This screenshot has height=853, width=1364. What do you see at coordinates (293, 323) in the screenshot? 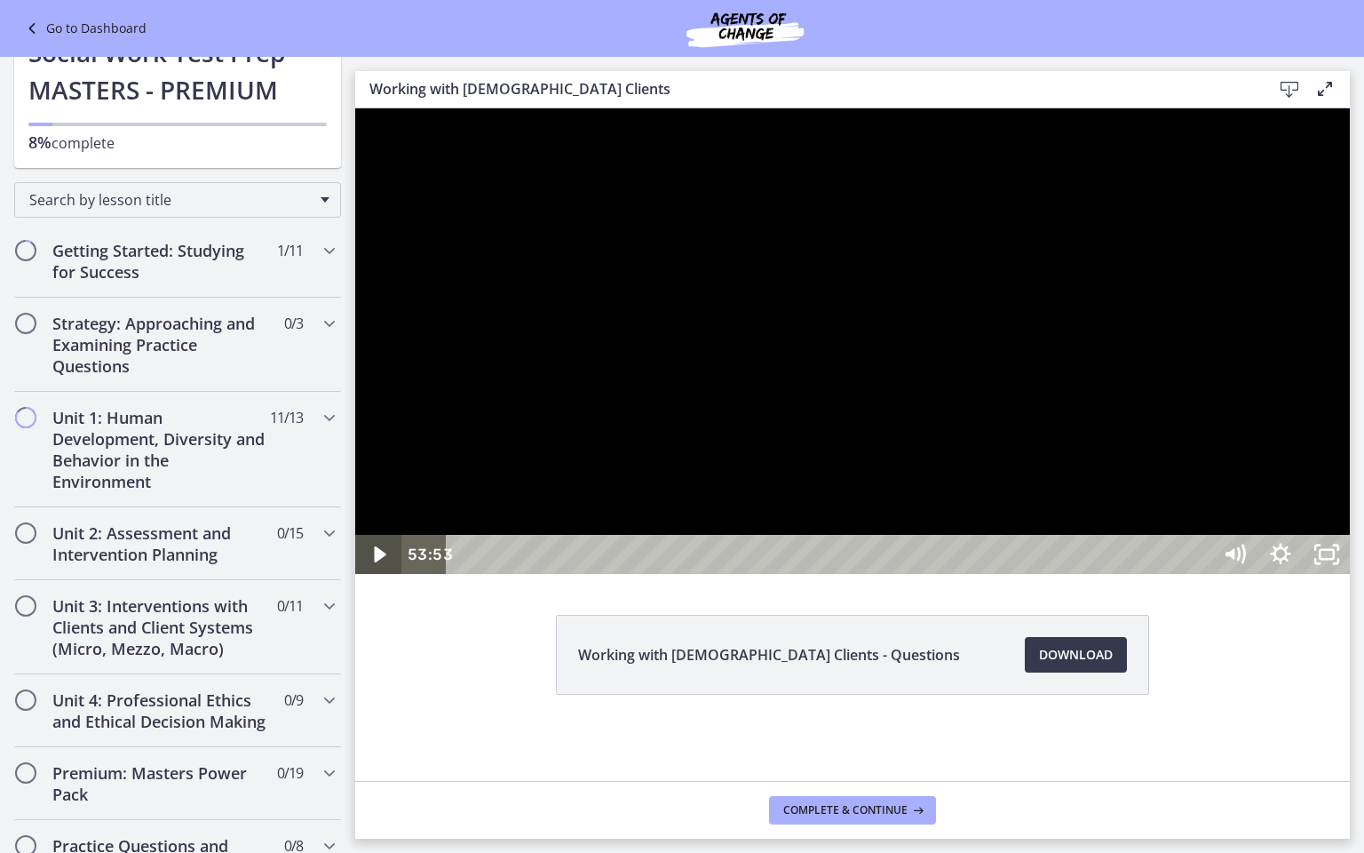
I see `span: 0 / 3` at bounding box center [293, 323].